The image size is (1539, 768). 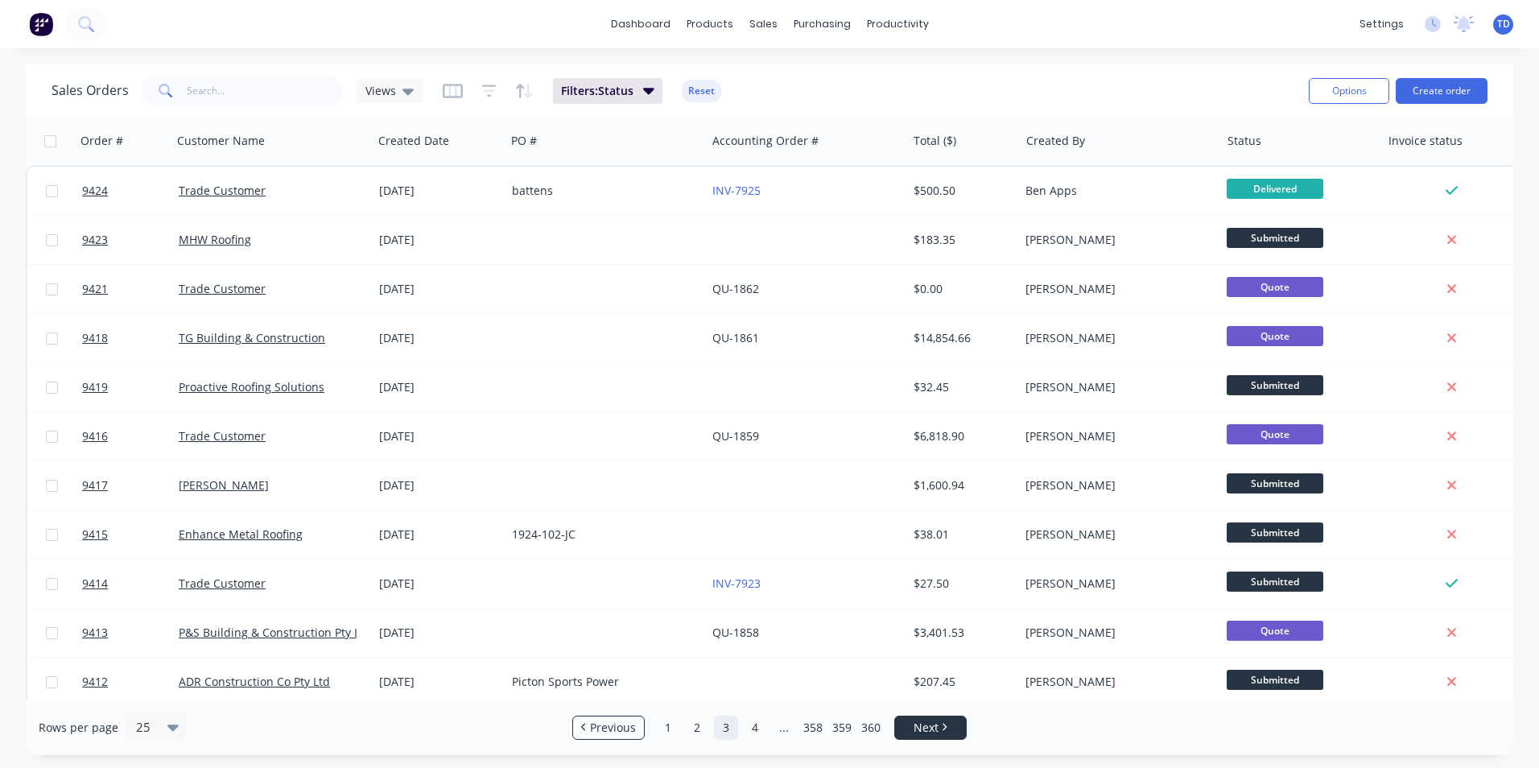 I want to click on button: Options, so click(x=1349, y=91).